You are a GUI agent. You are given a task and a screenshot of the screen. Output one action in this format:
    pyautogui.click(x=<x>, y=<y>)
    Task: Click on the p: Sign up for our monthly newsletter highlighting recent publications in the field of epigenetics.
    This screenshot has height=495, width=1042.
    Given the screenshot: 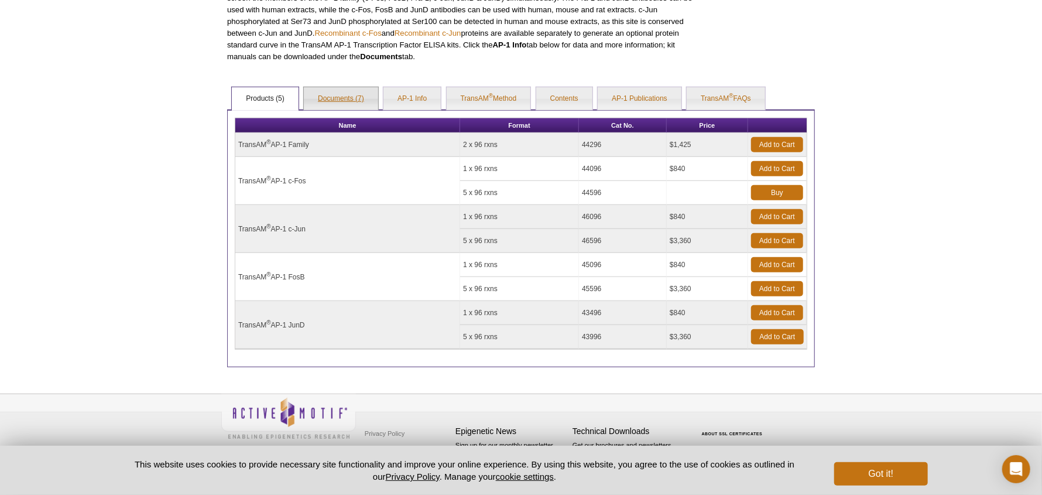 What is the action you would take?
    pyautogui.click(x=511, y=460)
    